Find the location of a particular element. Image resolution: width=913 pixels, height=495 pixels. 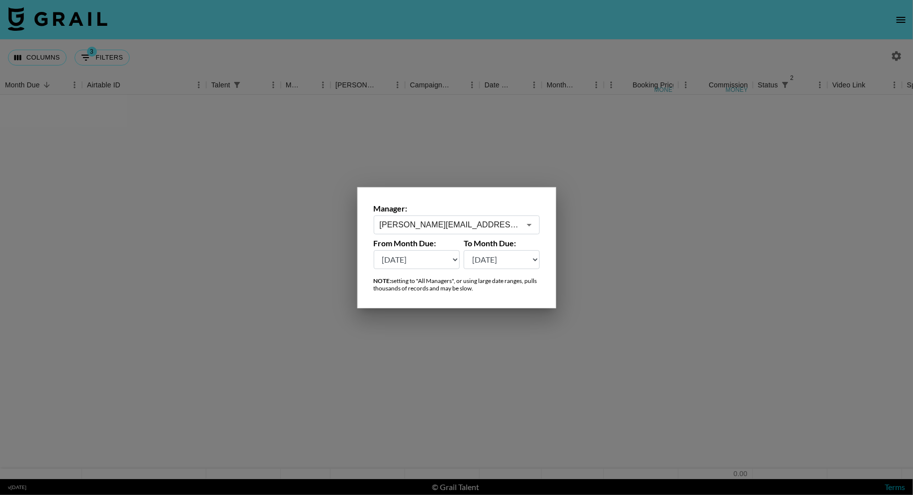

strong: NOTE: is located at coordinates (383, 281).